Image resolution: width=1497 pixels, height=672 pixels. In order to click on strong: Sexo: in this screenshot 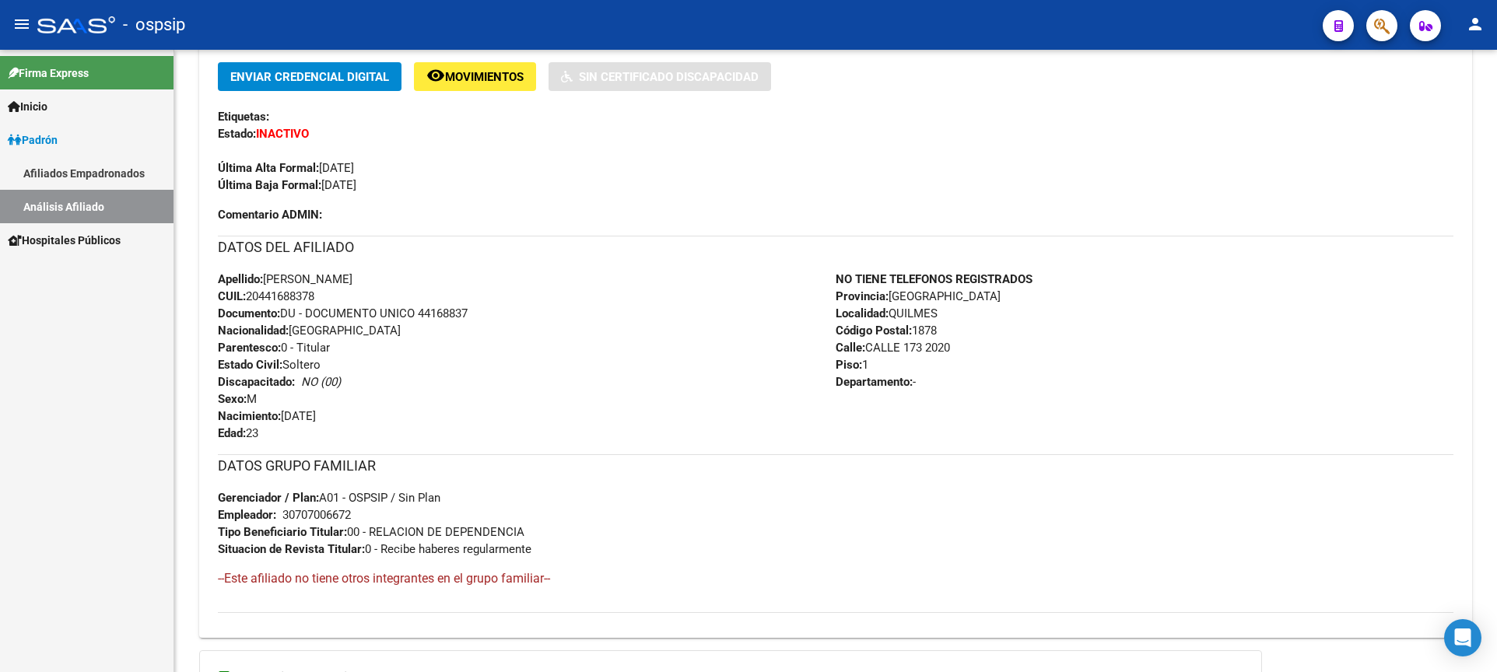, I will do `click(232, 399)`.